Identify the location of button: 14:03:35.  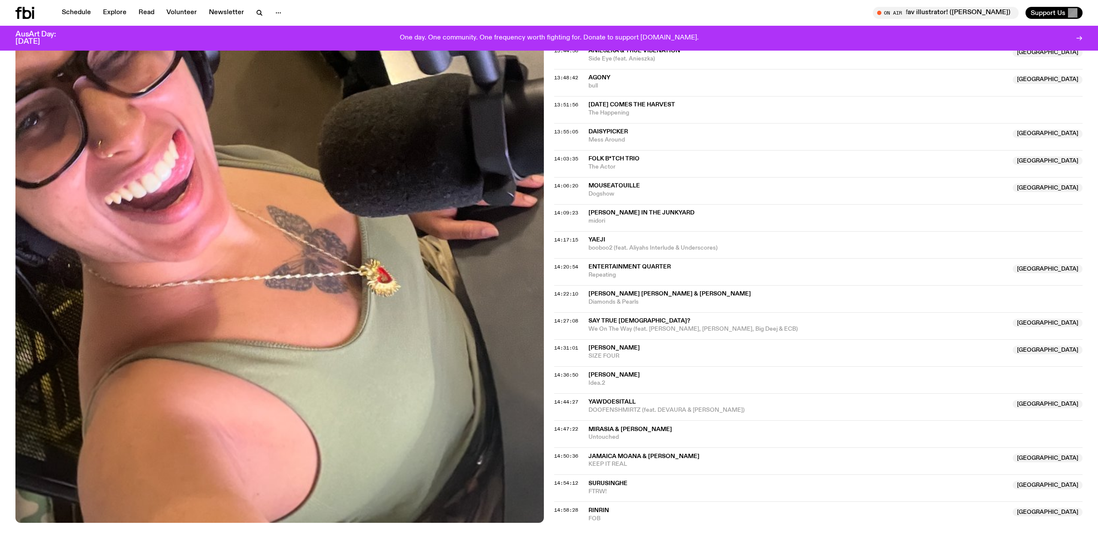
(566, 159).